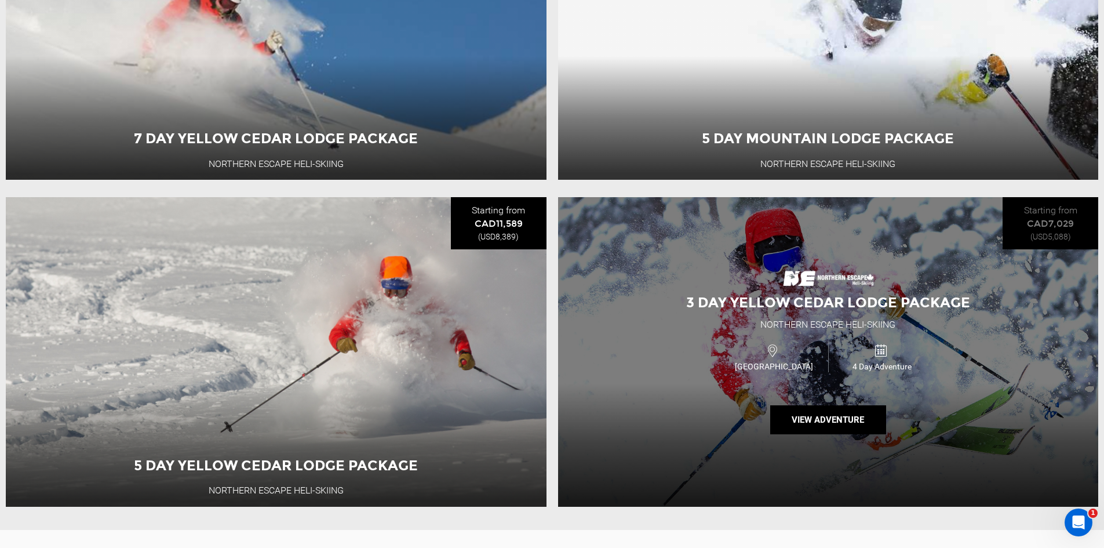 The height and width of the screenshot is (548, 1104). Describe the element at coordinates (827, 324) in the screenshot. I see `div: Northern Escape Heli-Skiing` at that location.